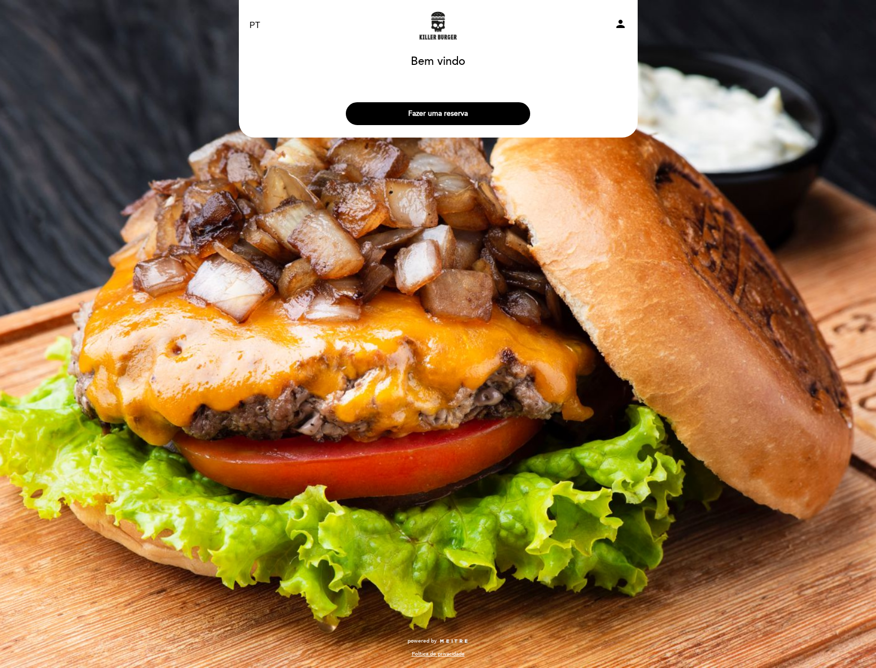 The height and width of the screenshot is (668, 876). What do you see at coordinates (438, 62) in the screenshot?
I see `h1: Bem vindo` at bounding box center [438, 62].